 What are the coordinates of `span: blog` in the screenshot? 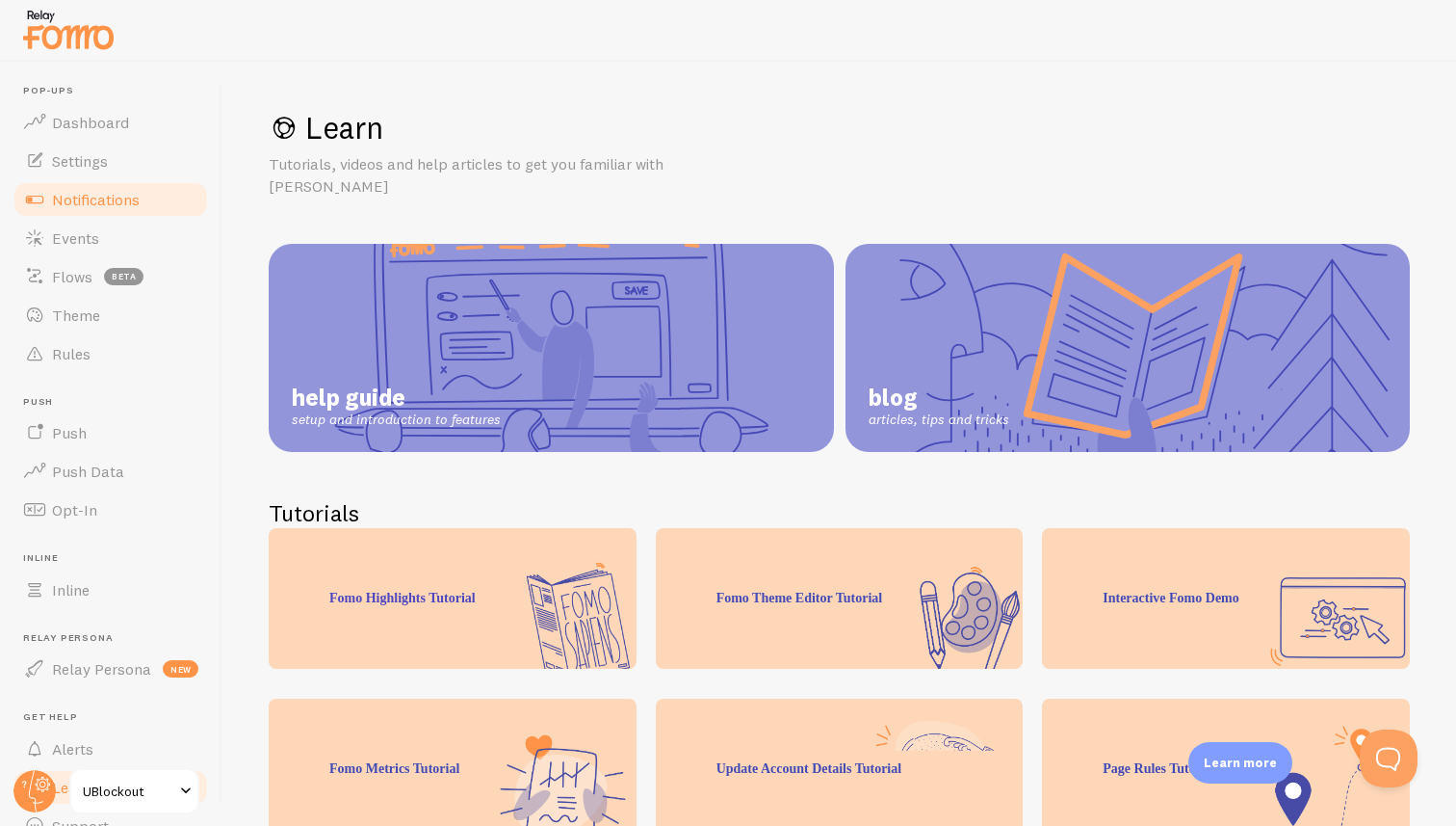 It's located at (939, 397).